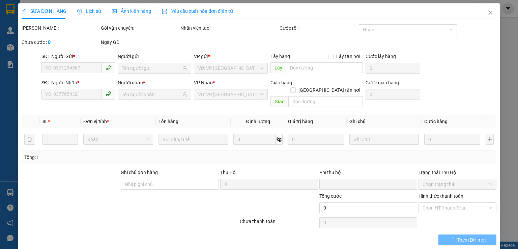 This screenshot has width=518, height=249. What do you see at coordinates (229, 28) in the screenshot?
I see `div: Nhân viên tạo:` at bounding box center [229, 28].